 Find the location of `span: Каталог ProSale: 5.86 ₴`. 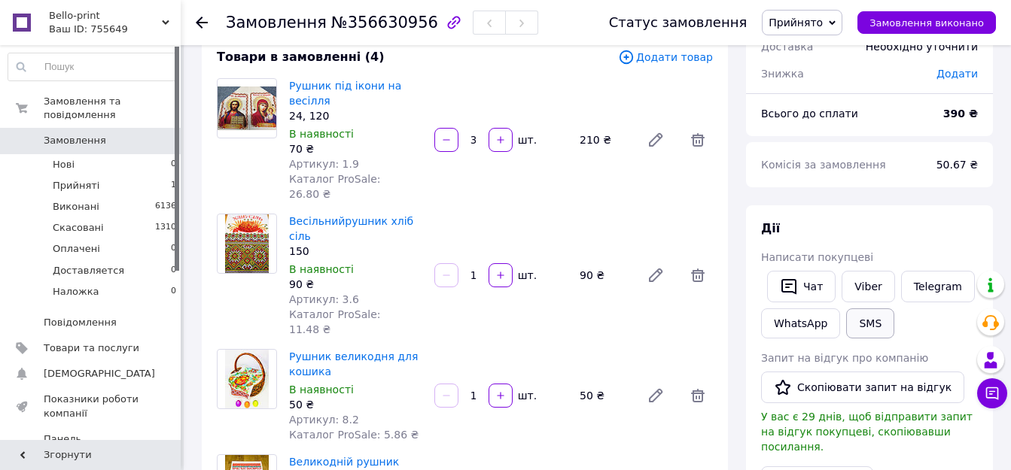

span: Каталог ProSale: 5.86 ₴ is located at coordinates (354, 435).